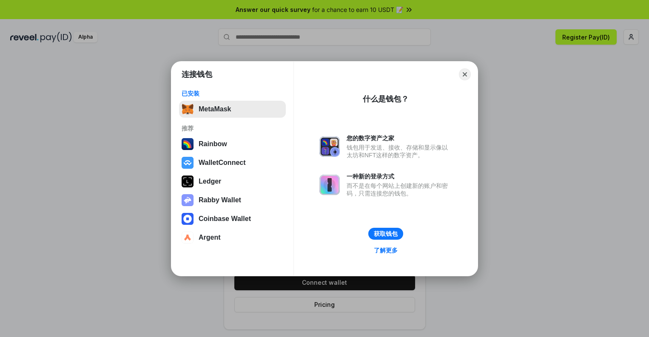  Describe the element at coordinates (224, 219) in the screenshot. I see `div: Coinbase Wallet` at that location.